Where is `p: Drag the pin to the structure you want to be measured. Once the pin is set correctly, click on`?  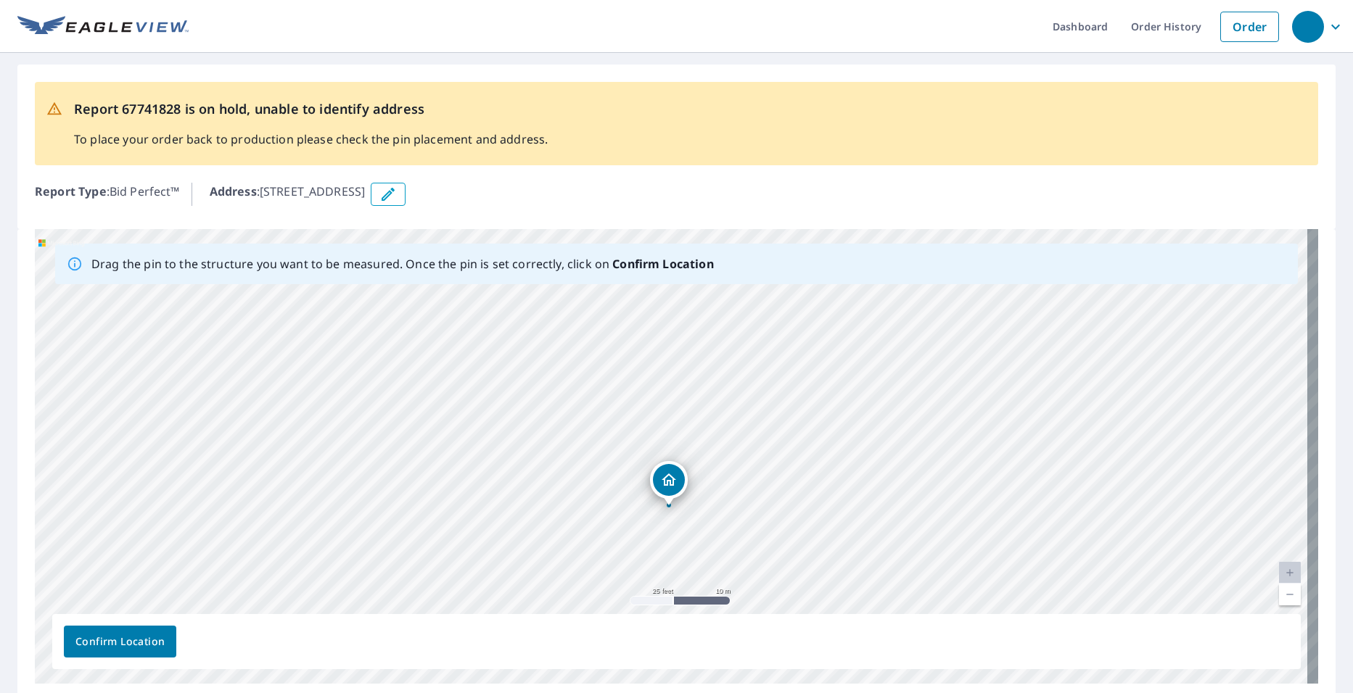
p: Drag the pin to the structure you want to be measured. Once the pin is set correctly, click on is located at coordinates (403, 264).